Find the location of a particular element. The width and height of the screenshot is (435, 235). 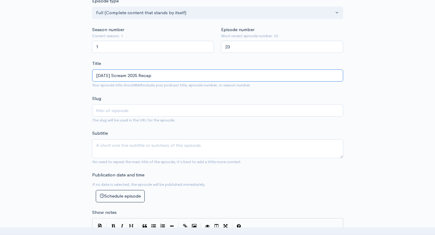

small: Your episode title should include your podcast title, episode number, or season number. is located at coordinates (171, 85).